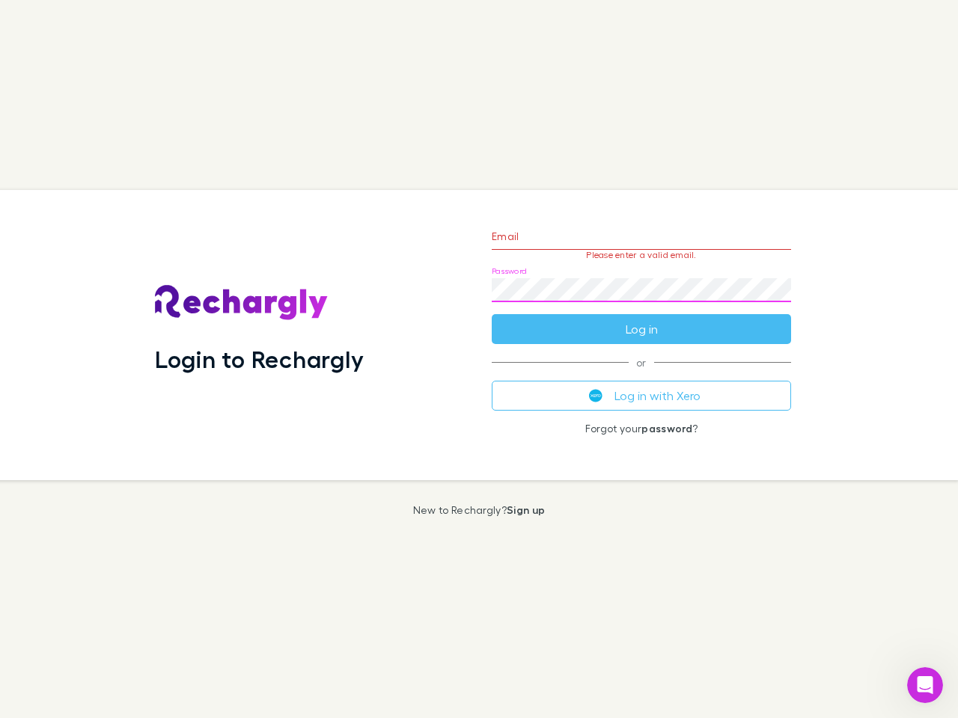 This screenshot has width=958, height=718. I want to click on button: Log in with Xero, so click(641, 396).